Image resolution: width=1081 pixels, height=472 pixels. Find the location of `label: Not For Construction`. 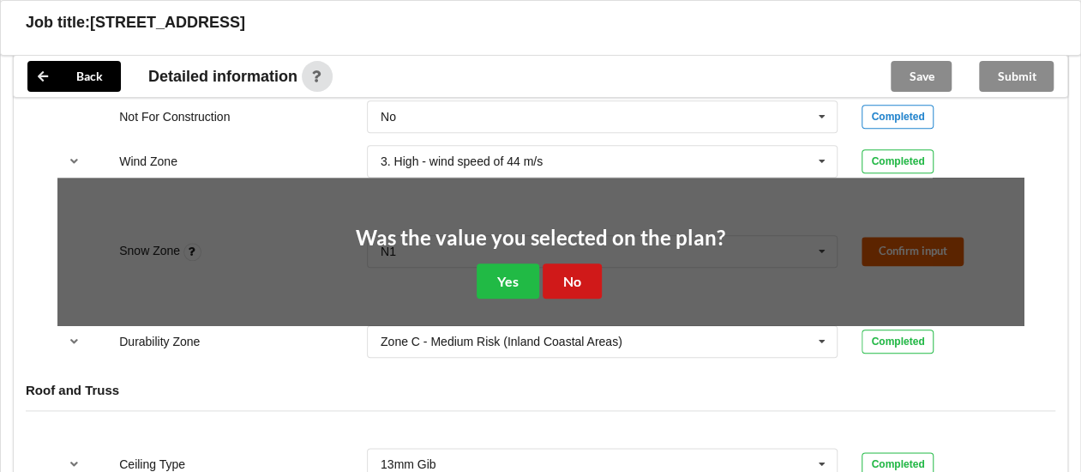

label: Not For Construction is located at coordinates (174, 117).